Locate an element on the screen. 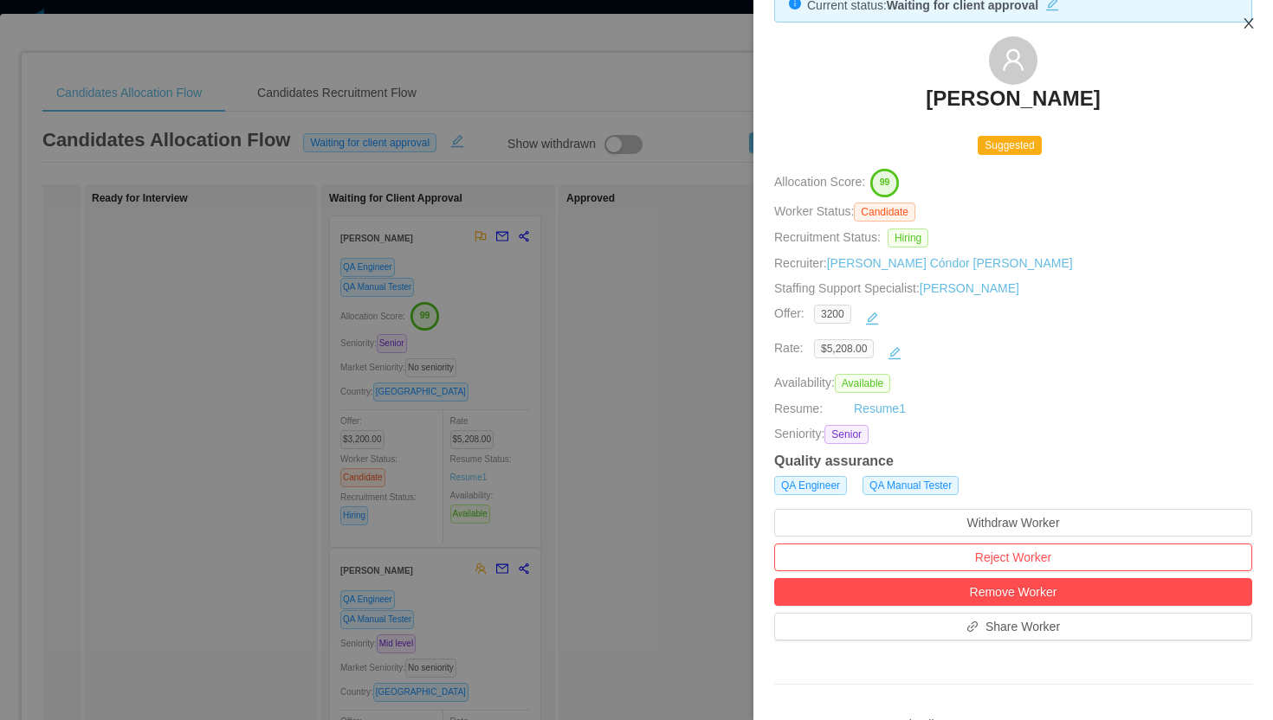  span: Worker Status: is located at coordinates (814, 211).